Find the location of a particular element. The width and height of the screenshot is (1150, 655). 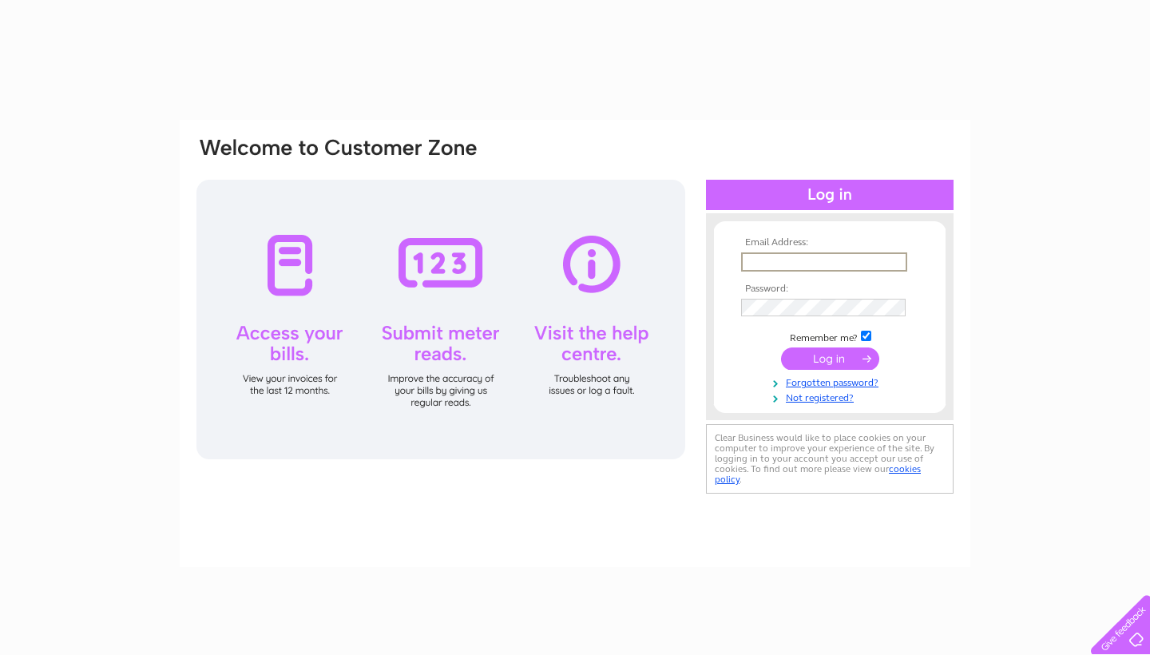

a: cookies policy is located at coordinates (818, 474).